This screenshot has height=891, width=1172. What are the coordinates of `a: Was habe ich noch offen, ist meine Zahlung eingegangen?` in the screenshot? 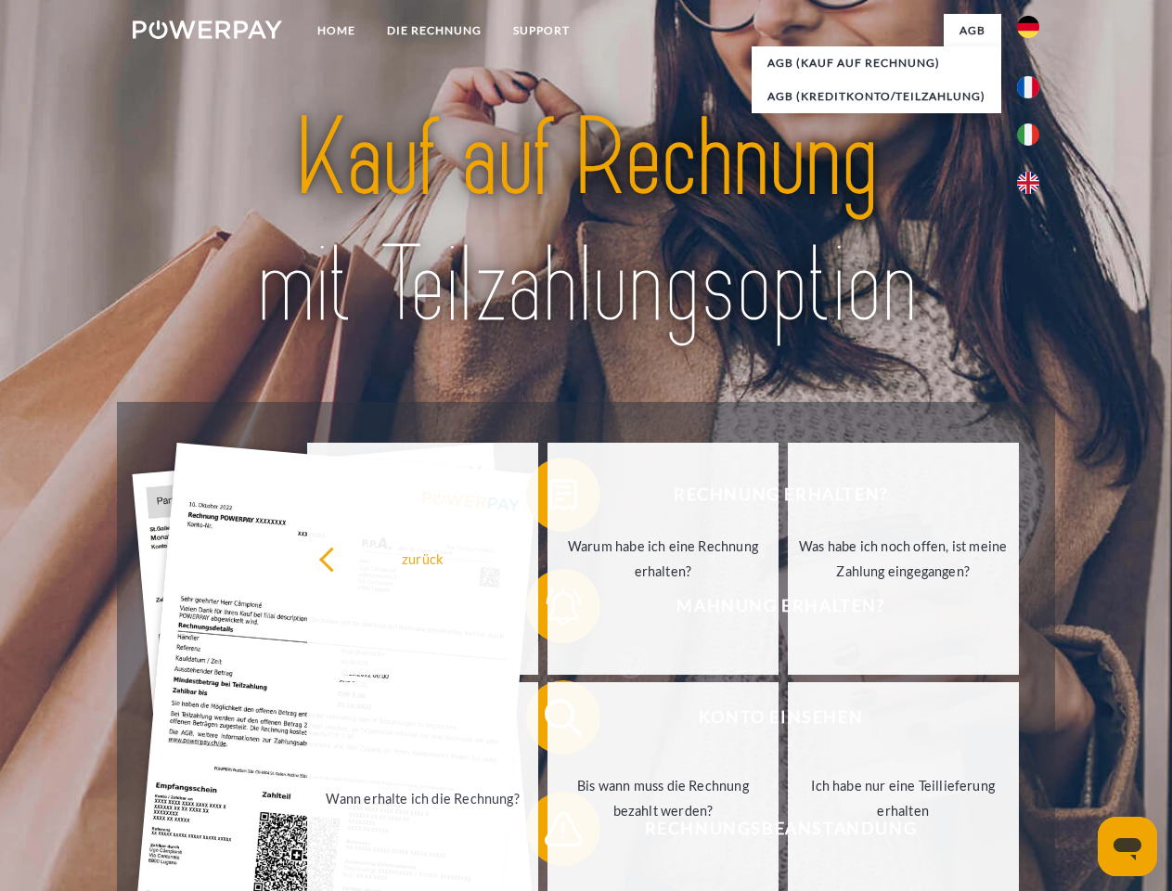 It's located at (903, 559).